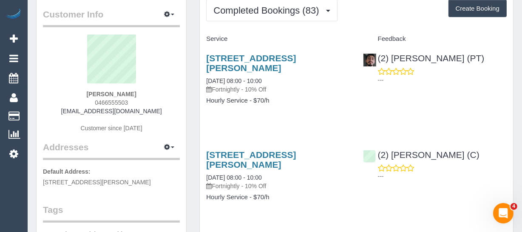 The image size is (522, 232). What do you see at coordinates (111, 17) in the screenshot?
I see `legend: Customer Info` at bounding box center [111, 17].